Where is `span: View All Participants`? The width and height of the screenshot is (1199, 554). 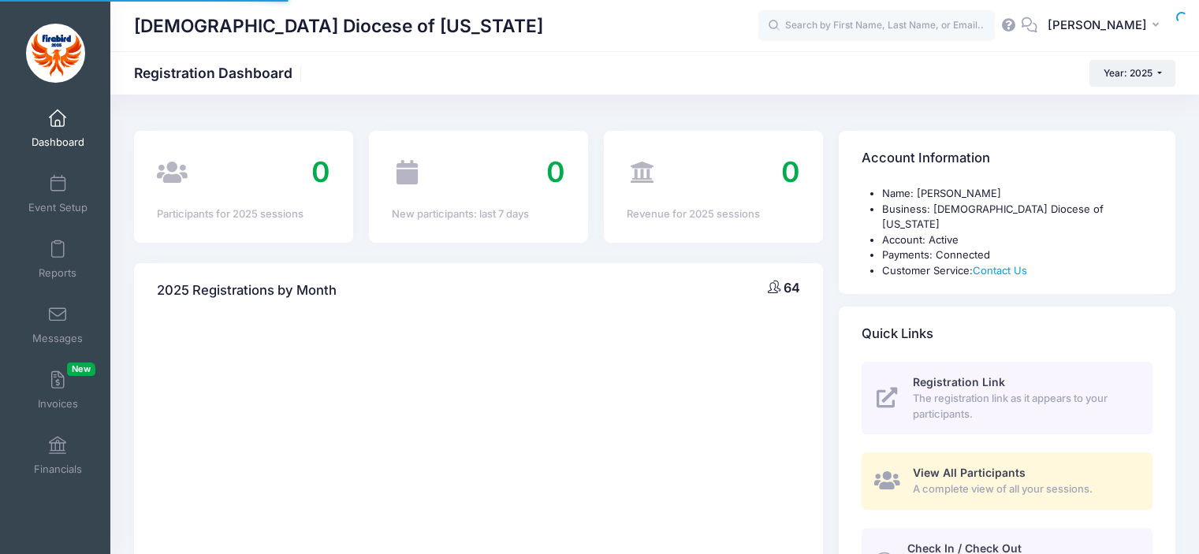 span: View All Participants is located at coordinates (969, 472).